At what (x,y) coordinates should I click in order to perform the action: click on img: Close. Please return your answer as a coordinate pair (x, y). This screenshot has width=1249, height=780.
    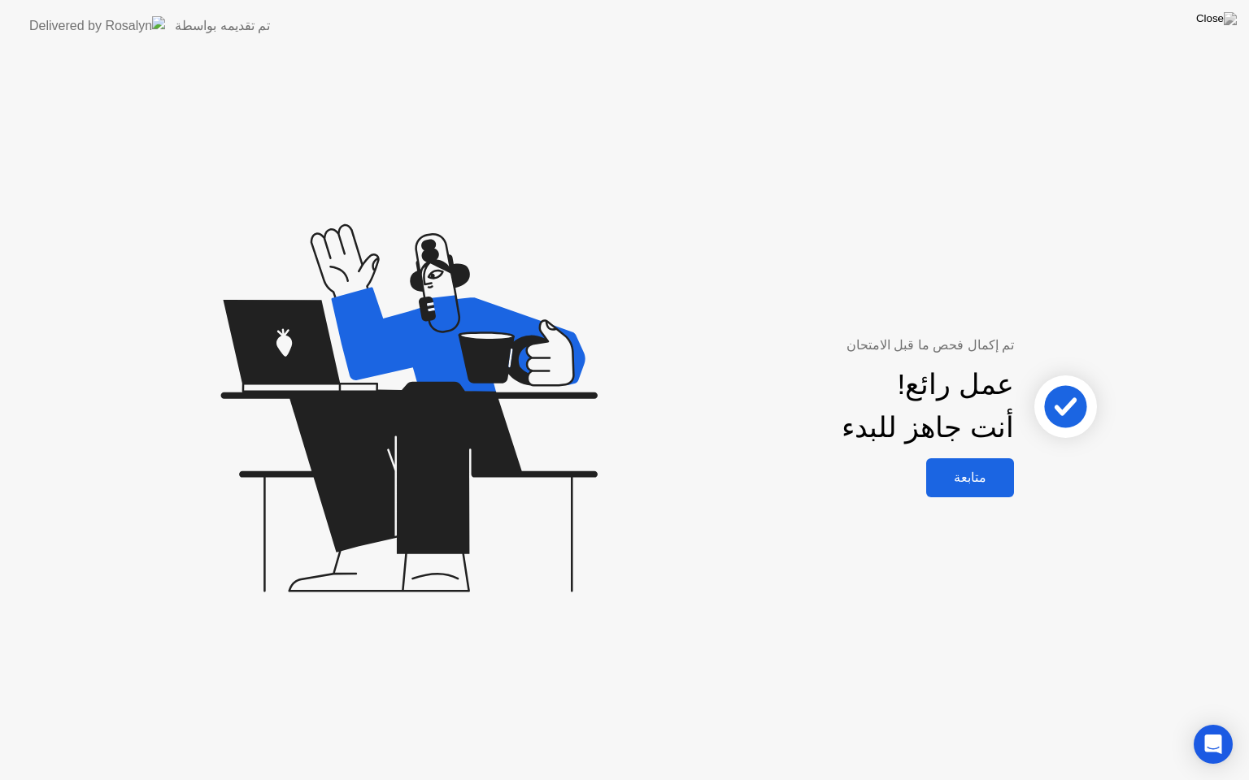
    Looking at the image, I should click on (1216, 19).